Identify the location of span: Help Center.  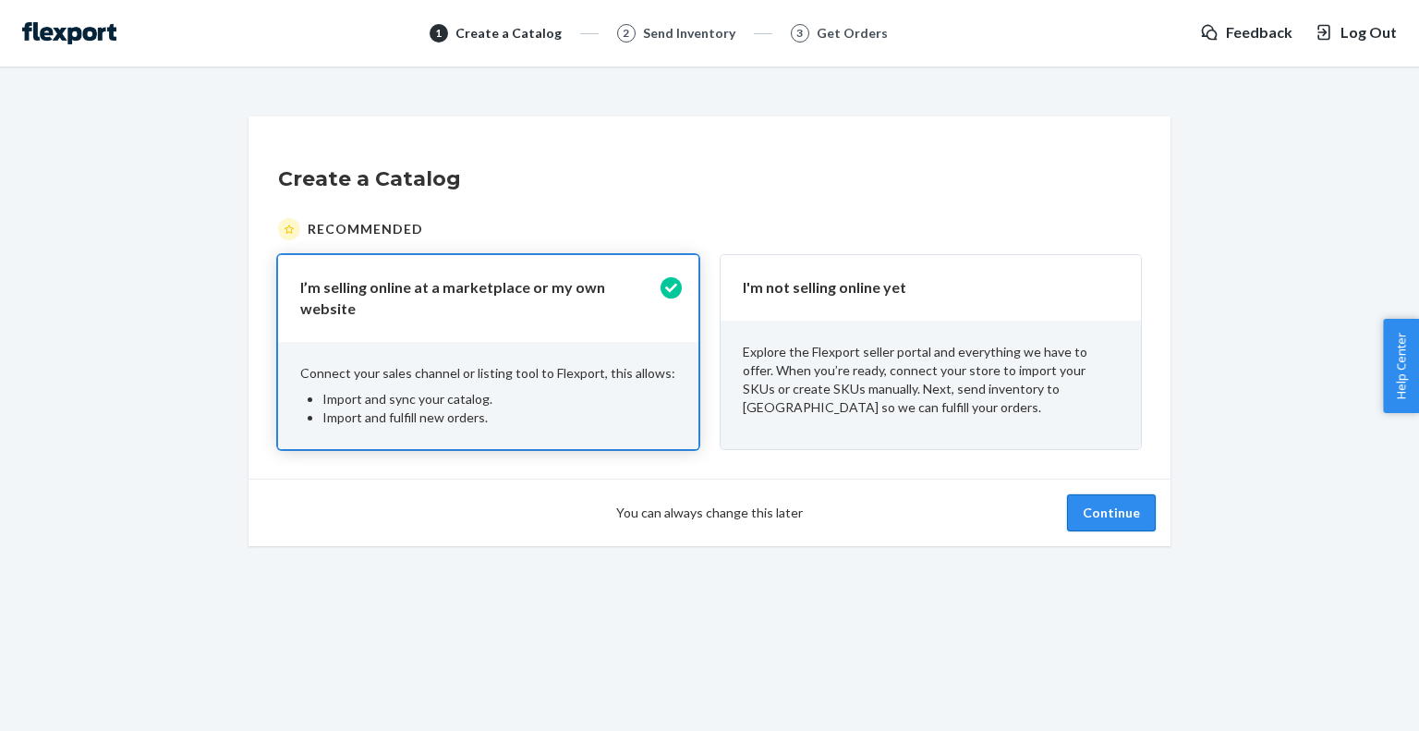
(1401, 366).